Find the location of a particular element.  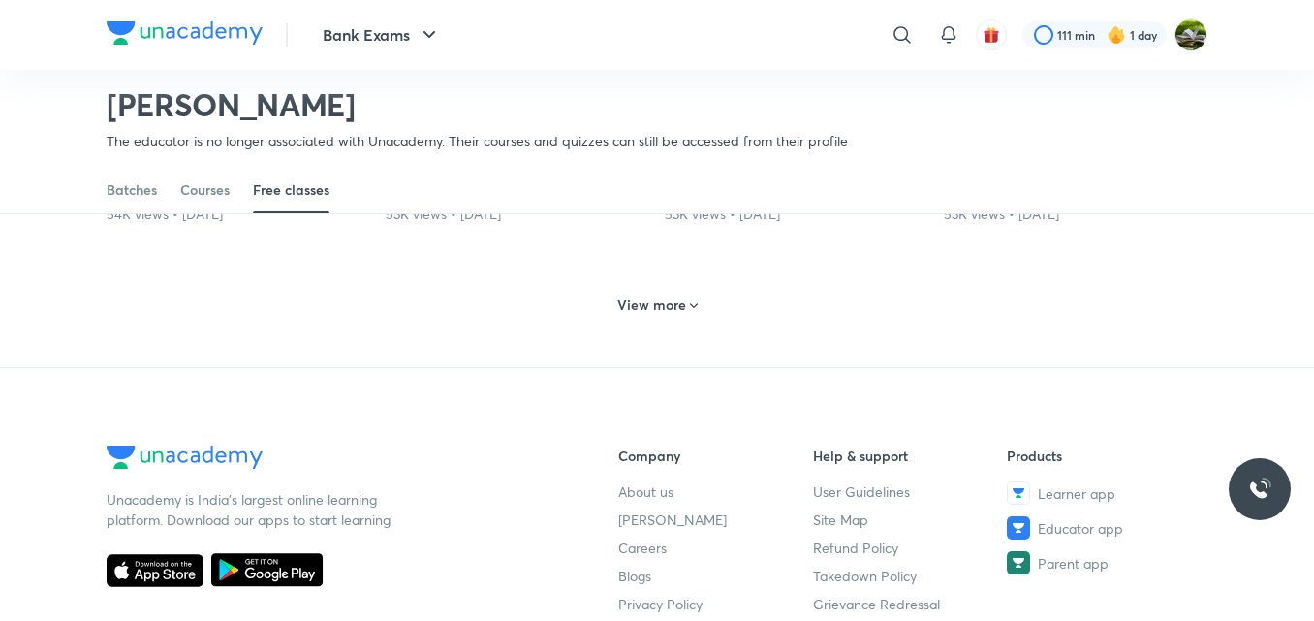

img: Educator app is located at coordinates (1018, 528).